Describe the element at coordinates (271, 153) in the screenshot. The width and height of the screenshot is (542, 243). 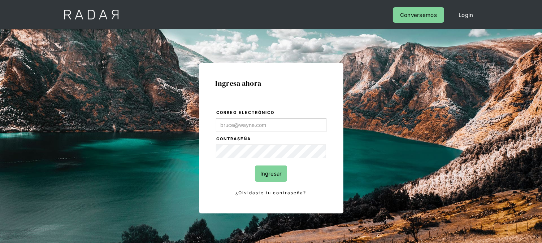
I see `form: Login Form` at that location.